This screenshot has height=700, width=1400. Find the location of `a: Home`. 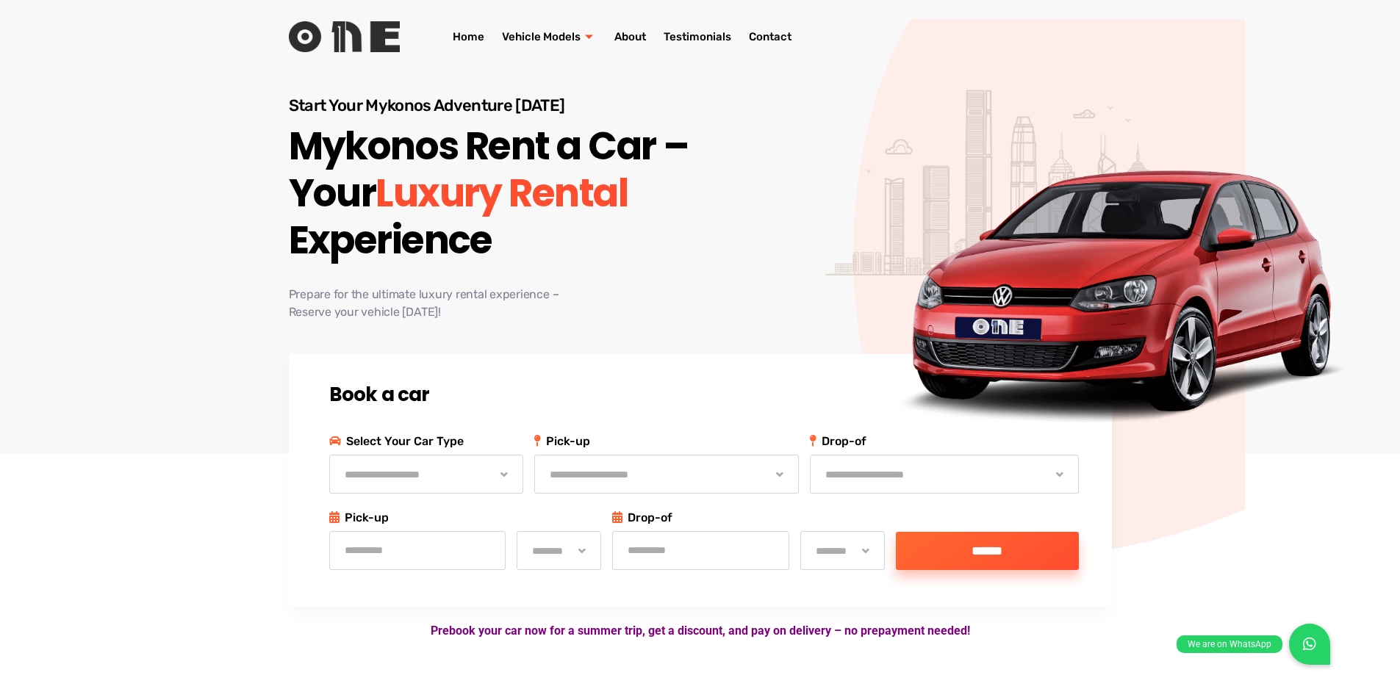

a: Home is located at coordinates (468, 37).